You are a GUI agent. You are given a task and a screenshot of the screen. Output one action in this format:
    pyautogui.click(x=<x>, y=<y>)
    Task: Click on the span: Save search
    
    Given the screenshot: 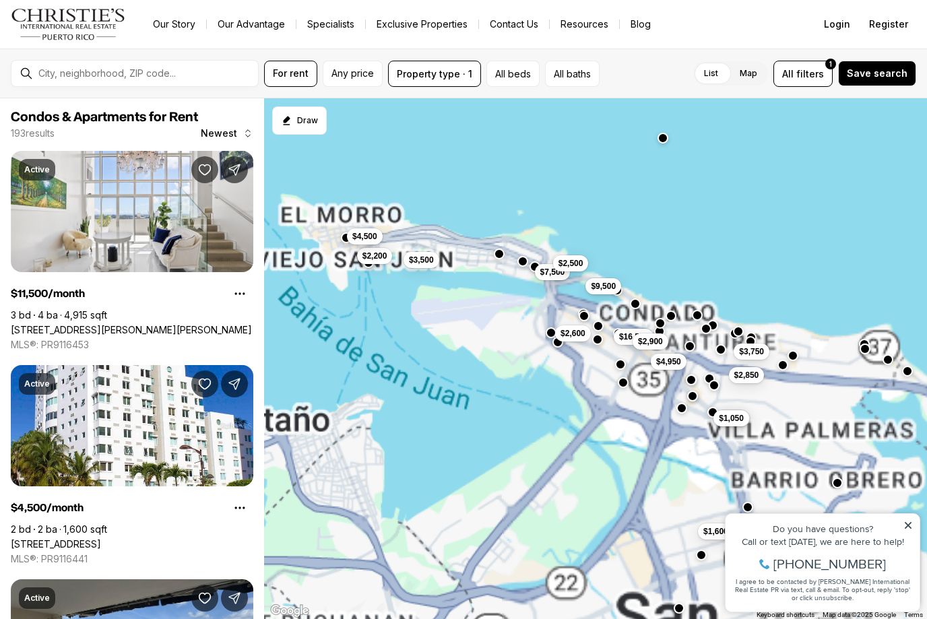 What is the action you would take?
    pyautogui.click(x=877, y=73)
    